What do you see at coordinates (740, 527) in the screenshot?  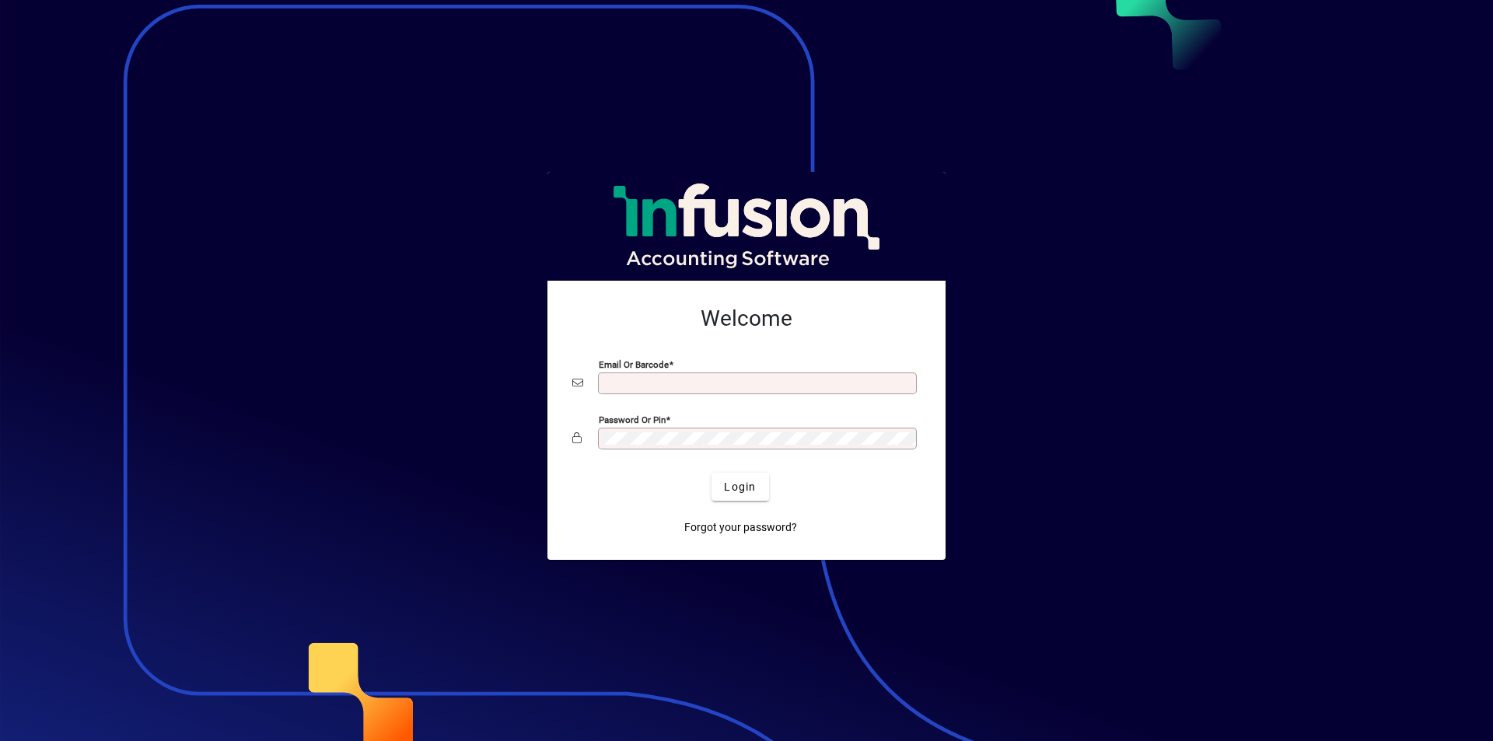 I see `a: Forgot your password?` at bounding box center [740, 527].